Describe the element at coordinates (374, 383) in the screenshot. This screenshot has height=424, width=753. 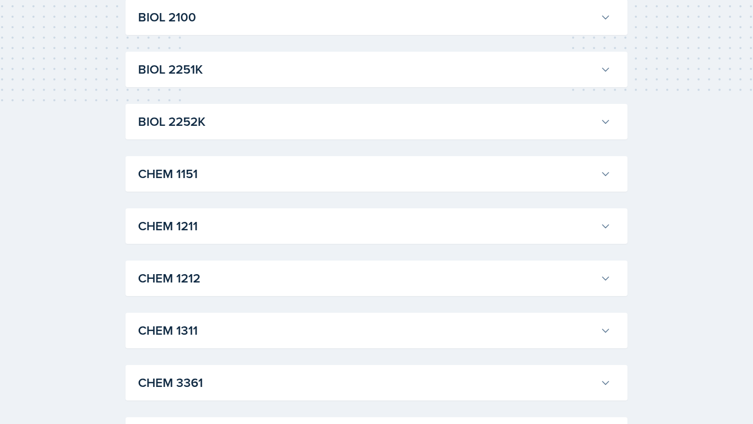
I see `button: CHEM 3361` at that location.